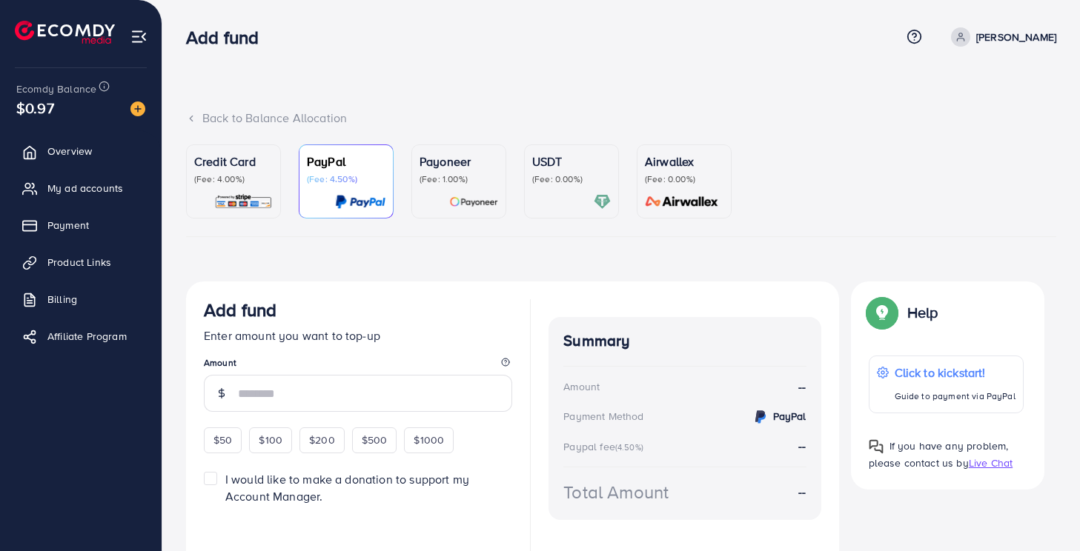  What do you see at coordinates (684, 341) in the screenshot?
I see `h4: Summary` at bounding box center [684, 341].